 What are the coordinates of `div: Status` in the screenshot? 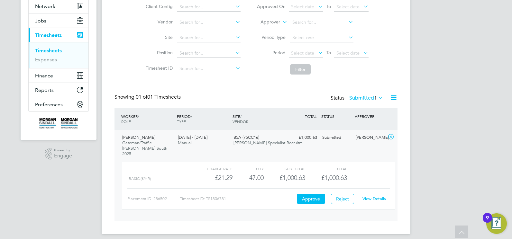 It's located at (358, 98).